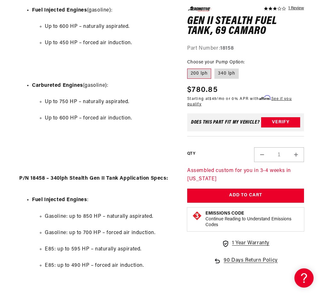 Image resolution: width=320 pixels, height=294 pixels. What do you see at coordinates (217, 62) in the screenshot?
I see `legend: Choose your Pump Option:` at bounding box center [217, 62].